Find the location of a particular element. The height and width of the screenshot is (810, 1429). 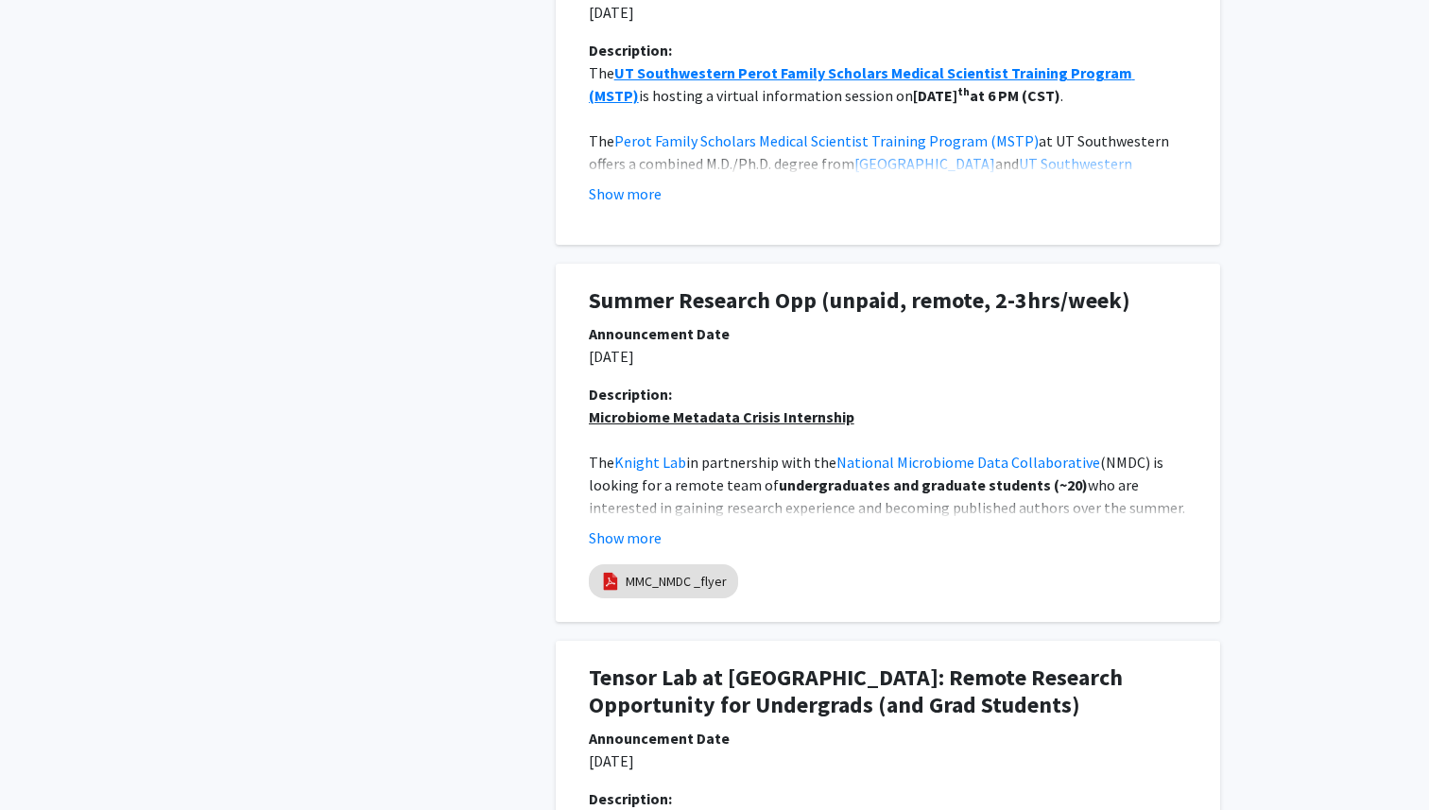

a: UT Southwestern Perot Family Scholars Medical Scientist Training Program (MSTP) is located at coordinates (862, 84).